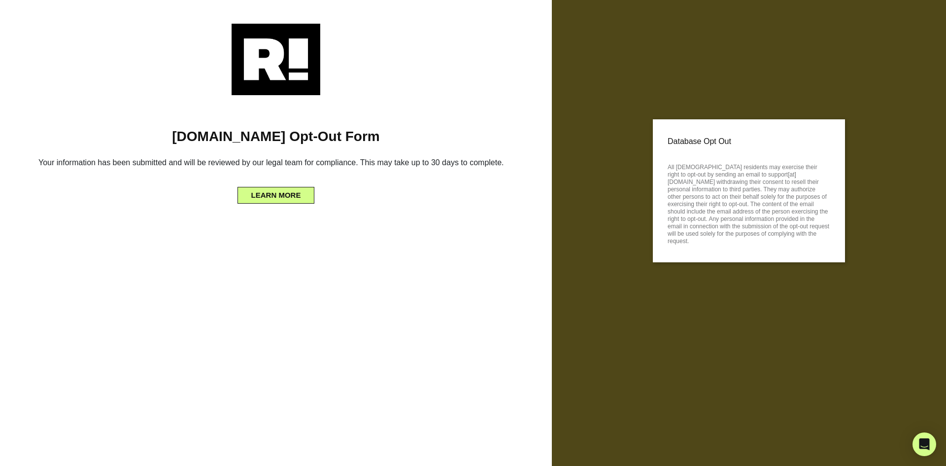 The width and height of the screenshot is (946, 466). What do you see at coordinates (276, 193) in the screenshot?
I see `a: LEARN MORE` at bounding box center [276, 193].